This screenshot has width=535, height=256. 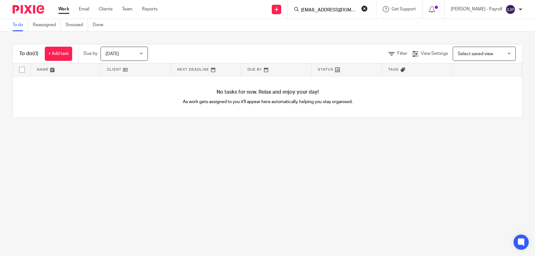 What do you see at coordinates (47, 25) in the screenshot?
I see `a: Reassigned` at bounding box center [47, 25].